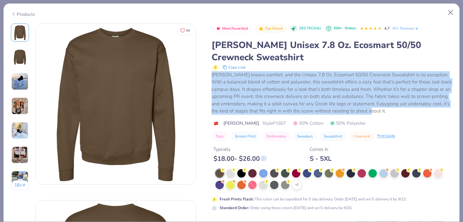  I want to click on div: S - 5XL, so click(321, 158).